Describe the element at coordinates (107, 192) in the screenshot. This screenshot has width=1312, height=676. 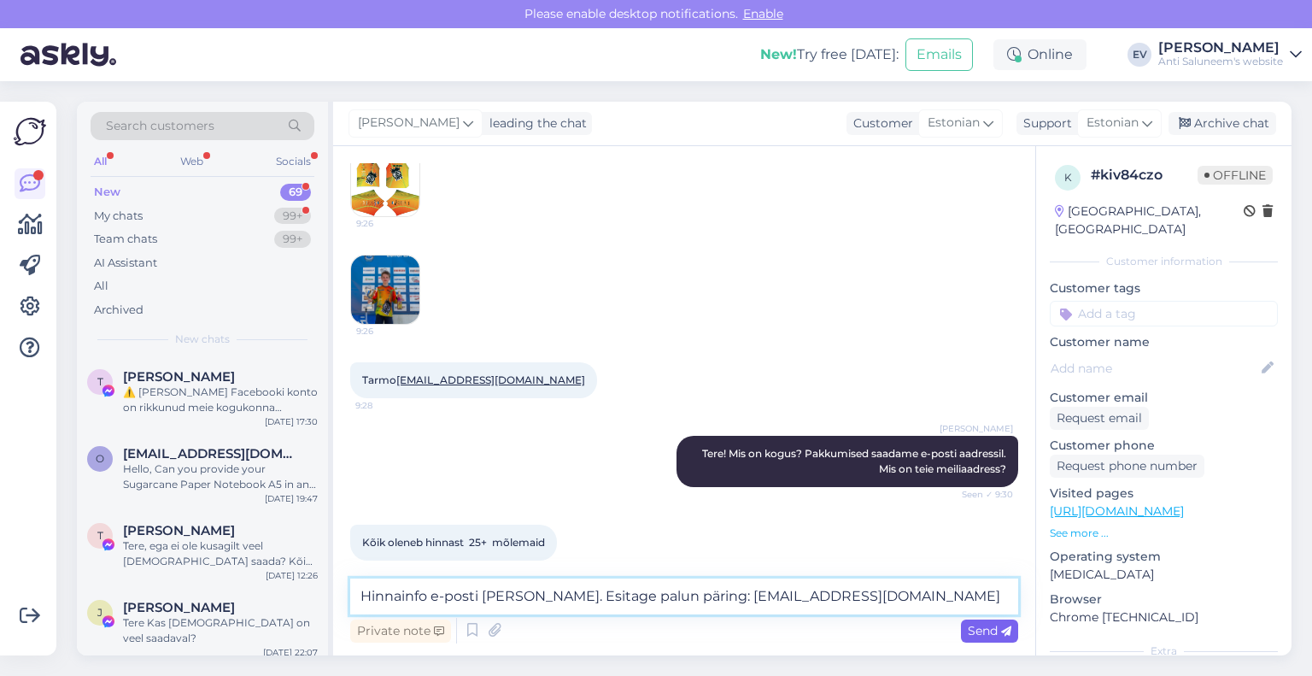
I see `div: New` at that location.